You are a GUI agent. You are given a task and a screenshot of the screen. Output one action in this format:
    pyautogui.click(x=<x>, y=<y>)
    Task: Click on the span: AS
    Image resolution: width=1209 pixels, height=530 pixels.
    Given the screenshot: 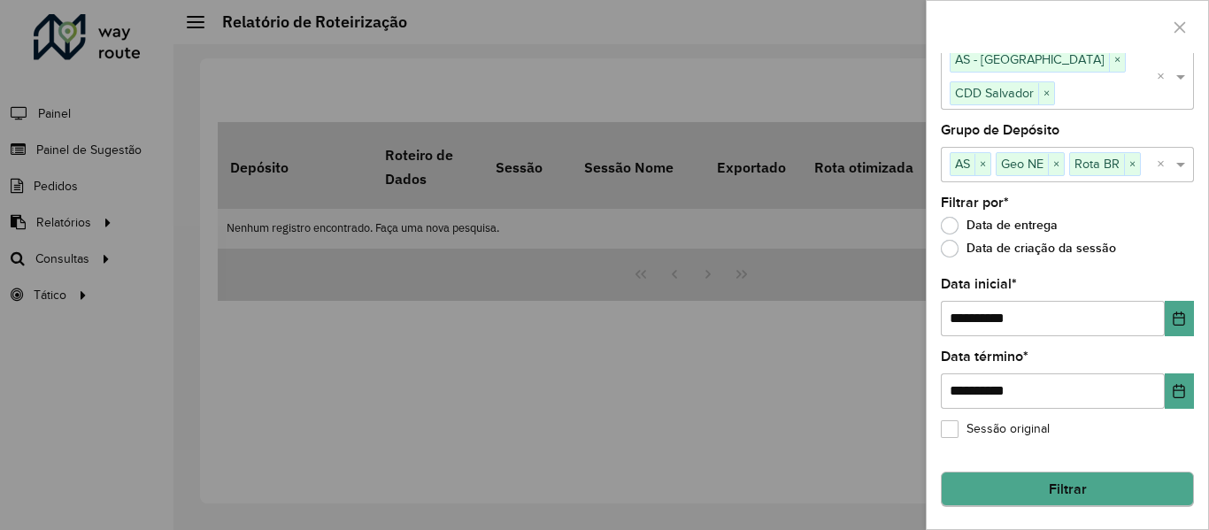 What is the action you would take?
    pyautogui.click(x=962, y=164)
    